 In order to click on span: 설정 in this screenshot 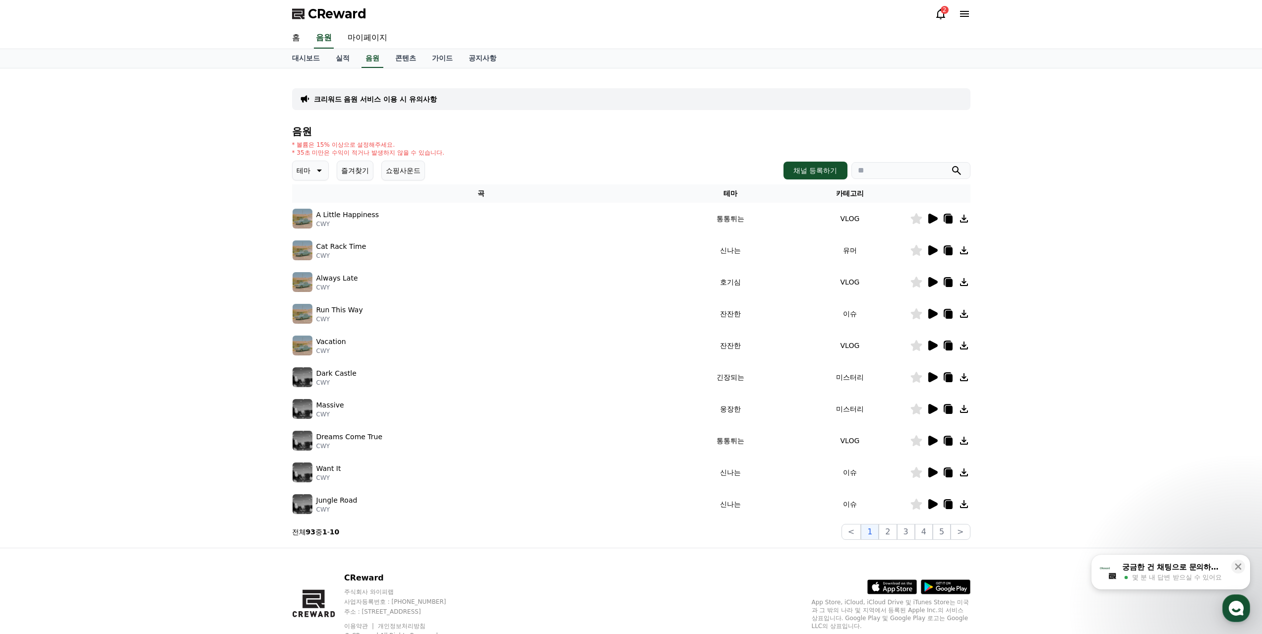, I will do `click(159, 333)`.